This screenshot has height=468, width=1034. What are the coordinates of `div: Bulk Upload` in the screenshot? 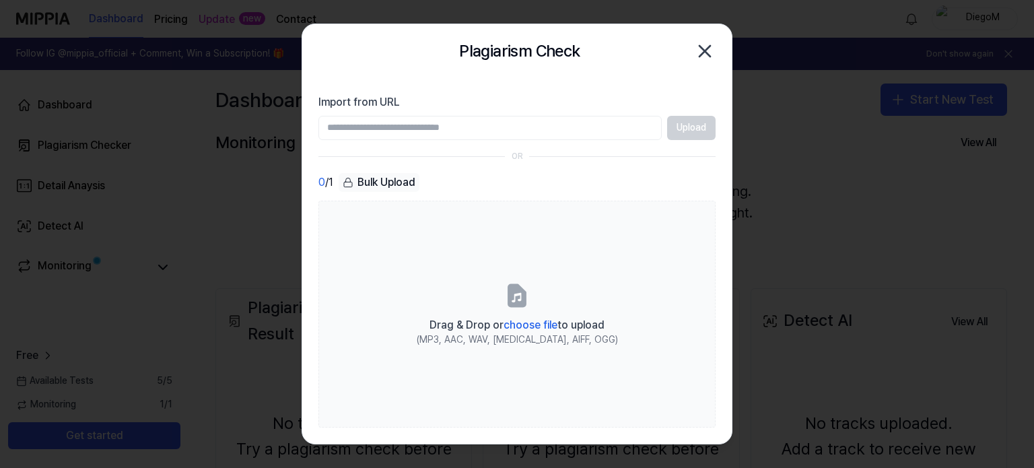 It's located at (379, 182).